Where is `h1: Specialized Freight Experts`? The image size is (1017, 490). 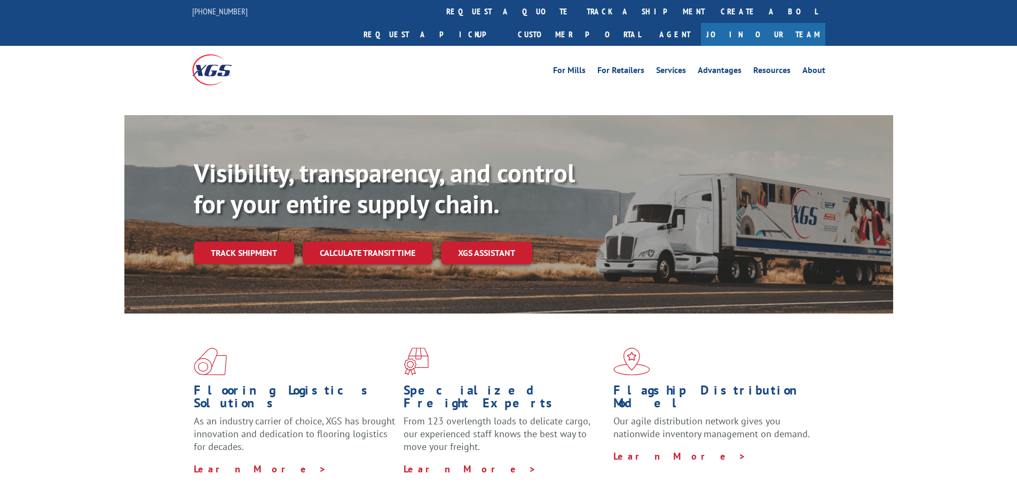
h1: Specialized Freight Experts is located at coordinates (504, 400).